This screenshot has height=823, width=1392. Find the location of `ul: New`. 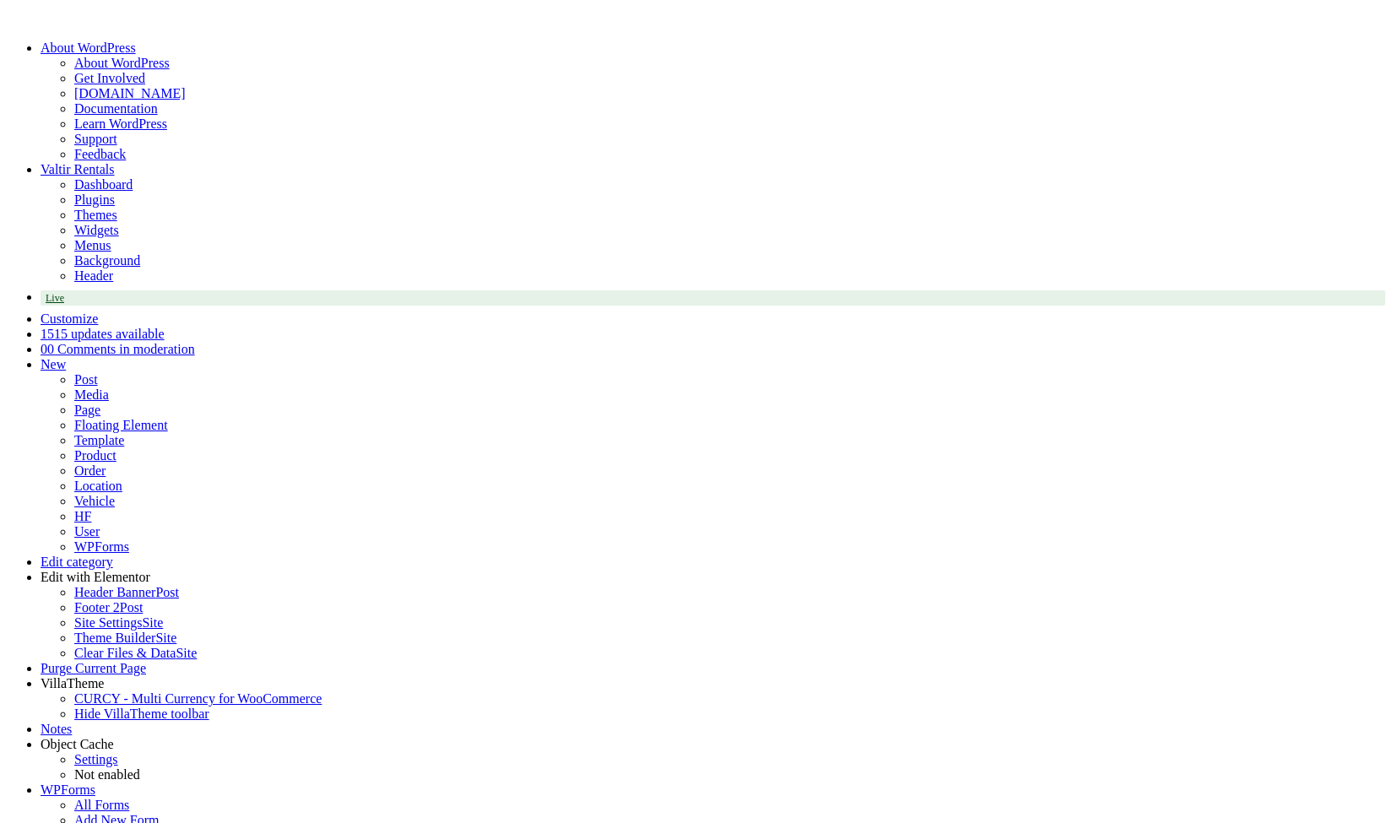

ul: New is located at coordinates (712, 463).